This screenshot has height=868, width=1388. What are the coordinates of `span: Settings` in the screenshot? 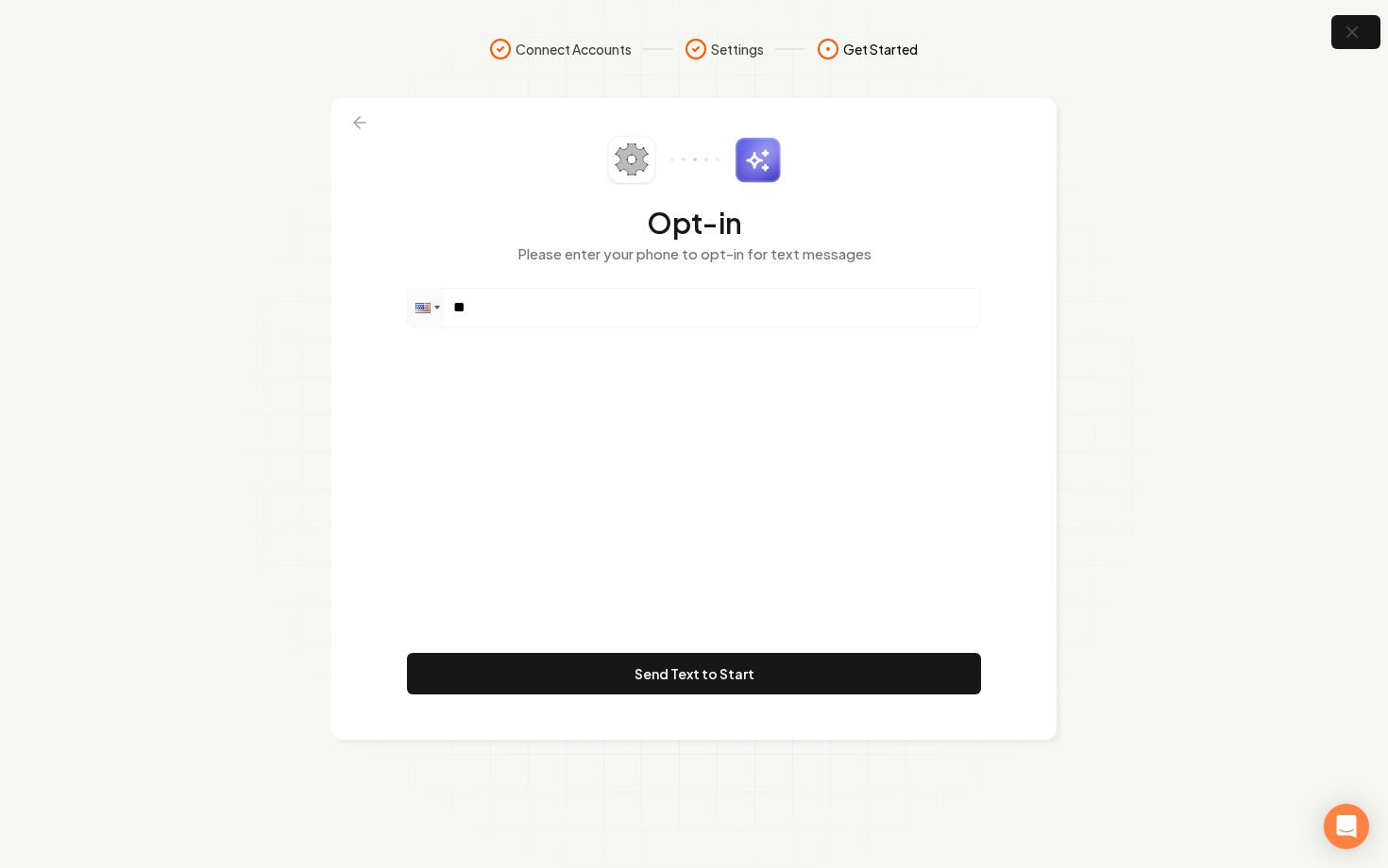 It's located at (737, 49).